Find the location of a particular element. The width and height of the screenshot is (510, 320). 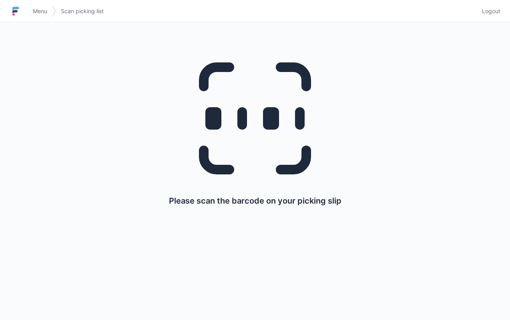

span: Logout is located at coordinates (491, 11).